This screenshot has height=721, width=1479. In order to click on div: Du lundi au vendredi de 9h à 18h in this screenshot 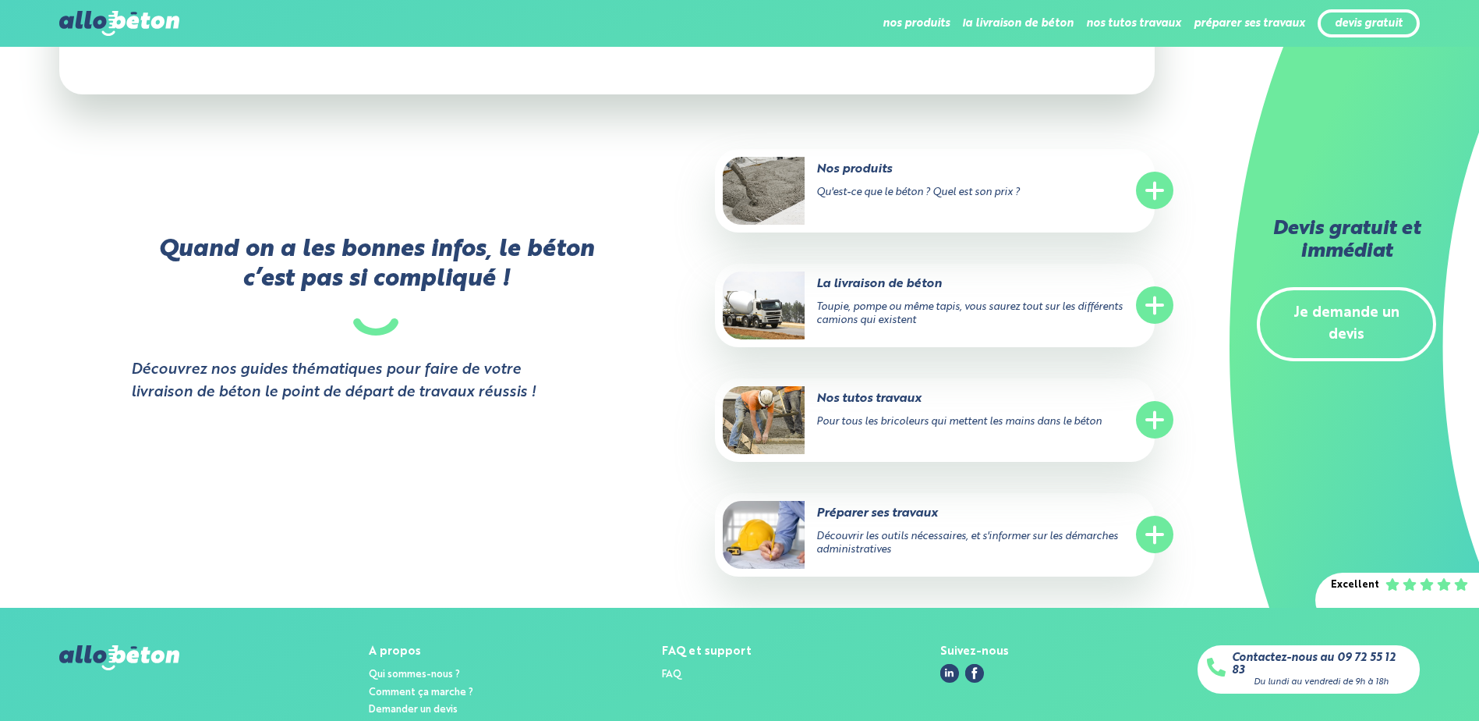, I will do `click(1321, 682)`.